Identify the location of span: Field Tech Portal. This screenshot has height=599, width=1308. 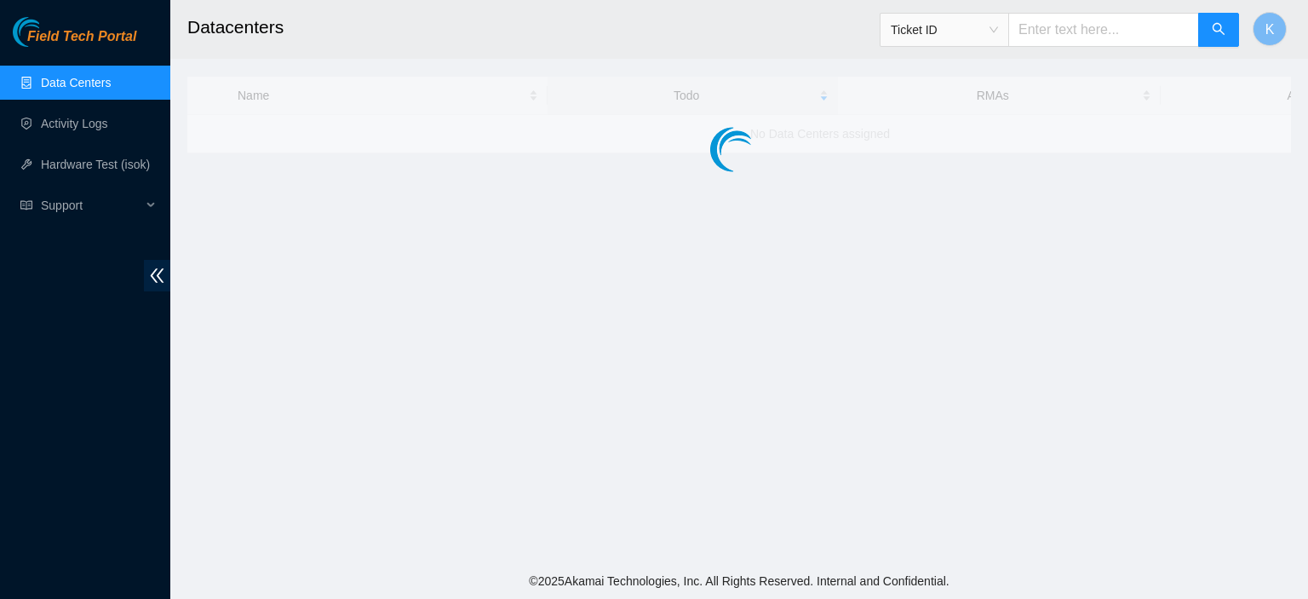
(82, 37).